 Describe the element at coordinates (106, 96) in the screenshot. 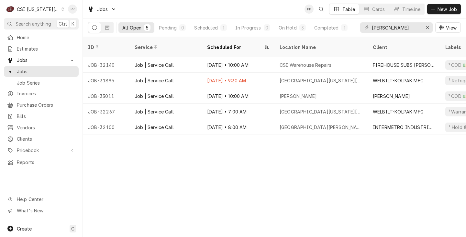

I see `div: JOB-33011` at that location.